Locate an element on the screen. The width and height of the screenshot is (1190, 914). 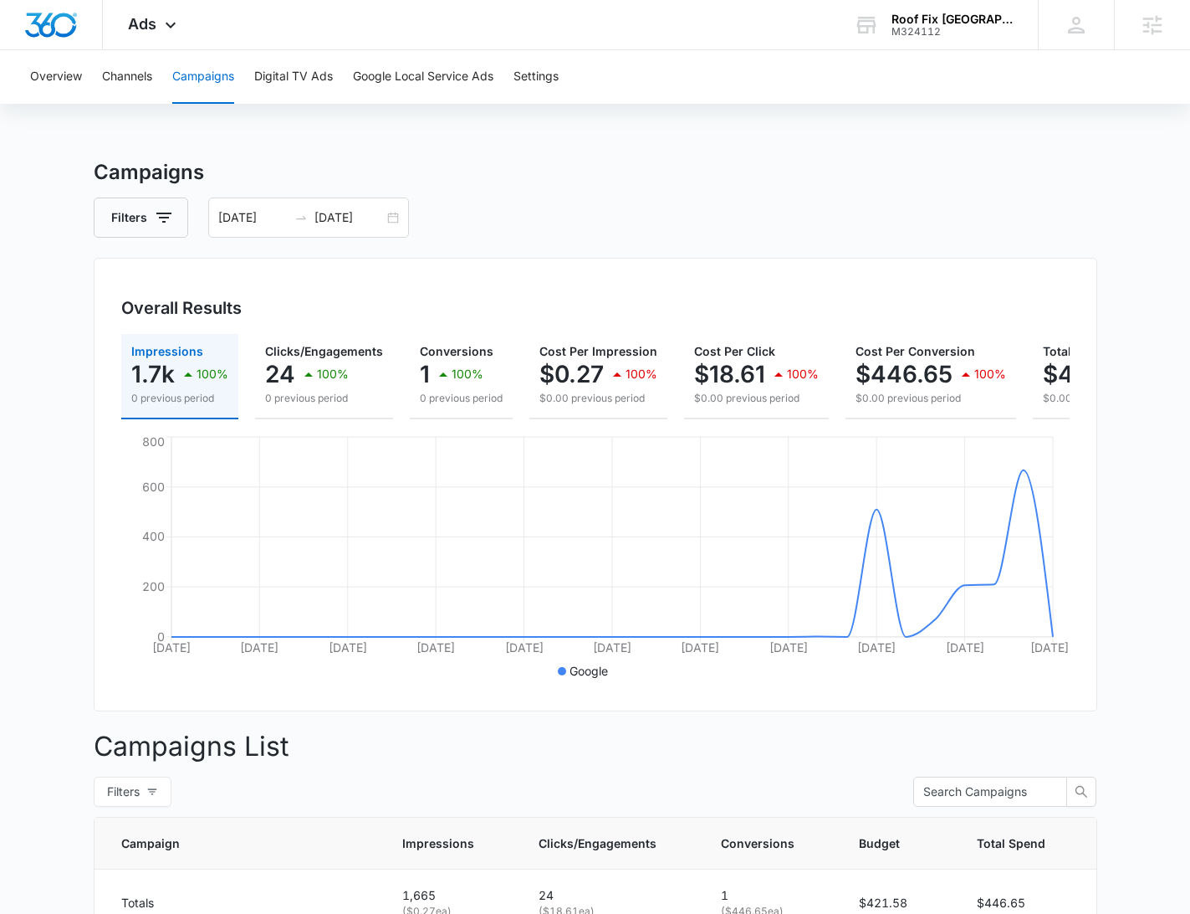
p: 1.7k is located at coordinates (153, 374).